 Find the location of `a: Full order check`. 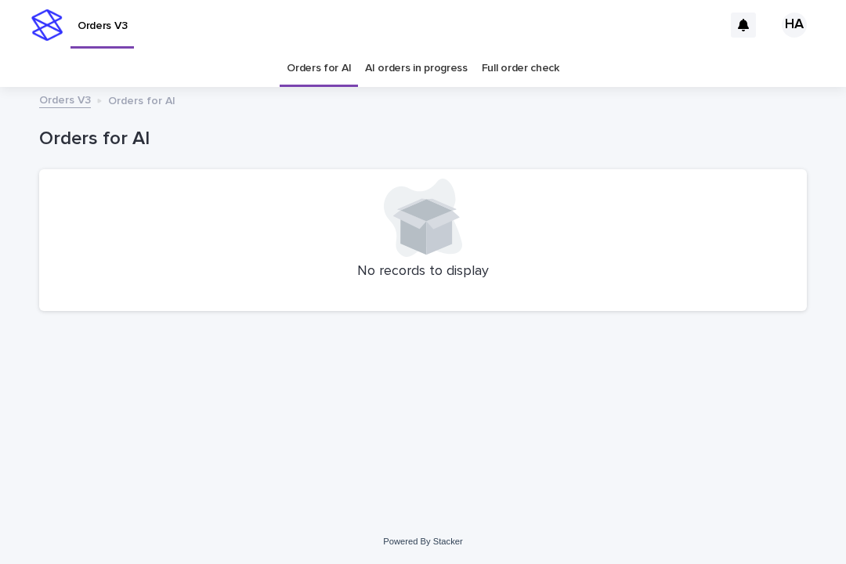

a: Full order check is located at coordinates (520, 68).